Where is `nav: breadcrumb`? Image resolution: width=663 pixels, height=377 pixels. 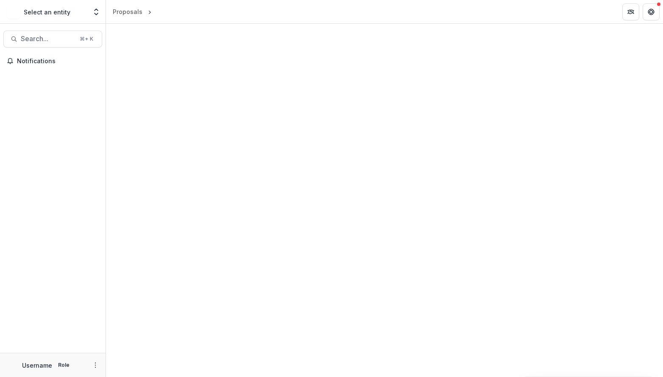
nav: breadcrumb is located at coordinates (131, 11).